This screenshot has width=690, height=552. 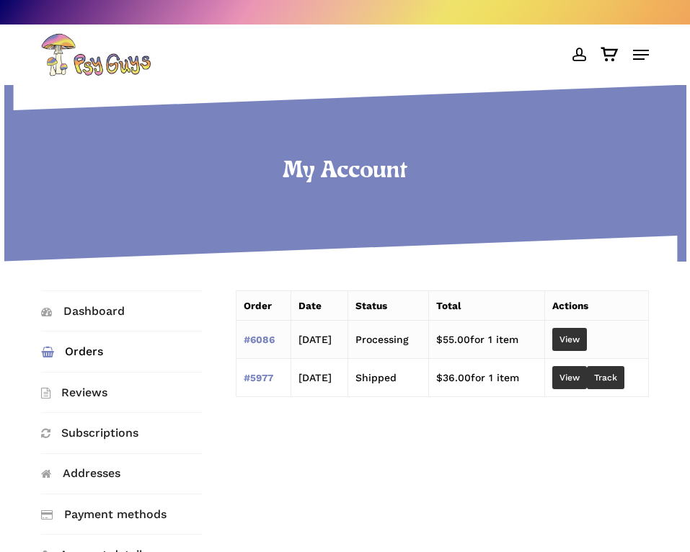 I want to click on a: Track order number 5977, so click(x=605, y=378).